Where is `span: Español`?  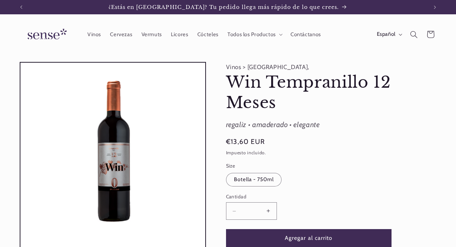 span: Español is located at coordinates (386, 34).